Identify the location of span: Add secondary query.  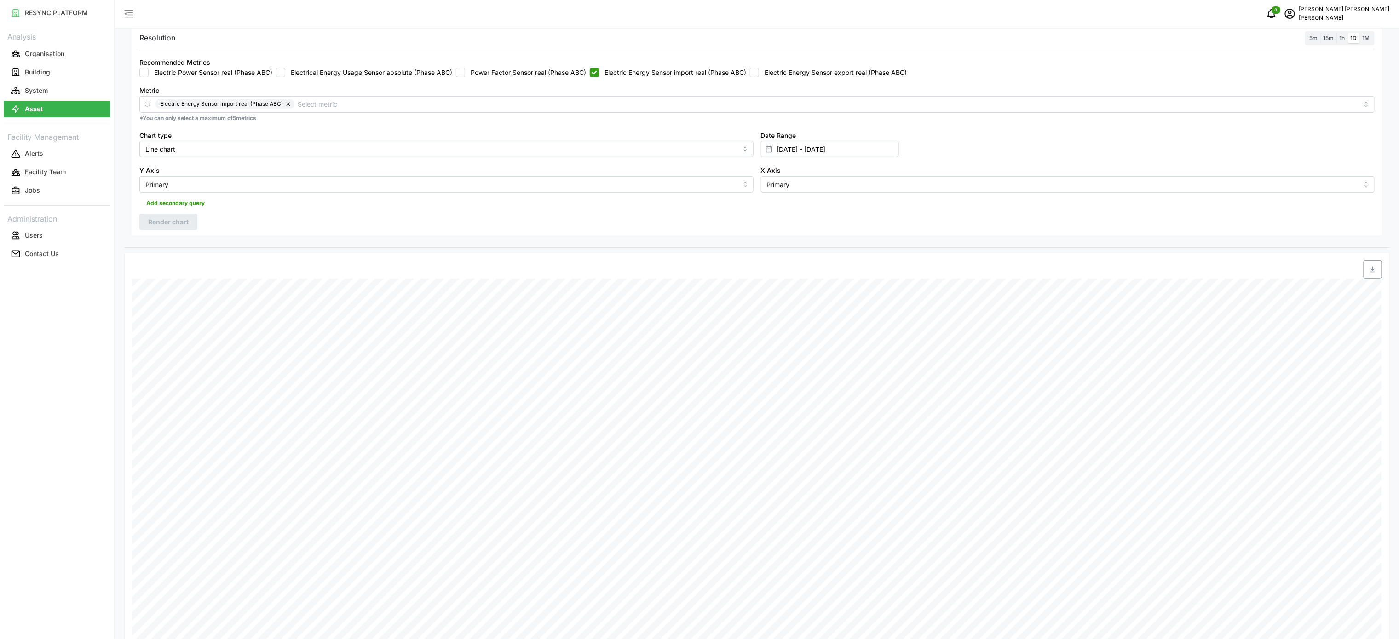
(175, 203).